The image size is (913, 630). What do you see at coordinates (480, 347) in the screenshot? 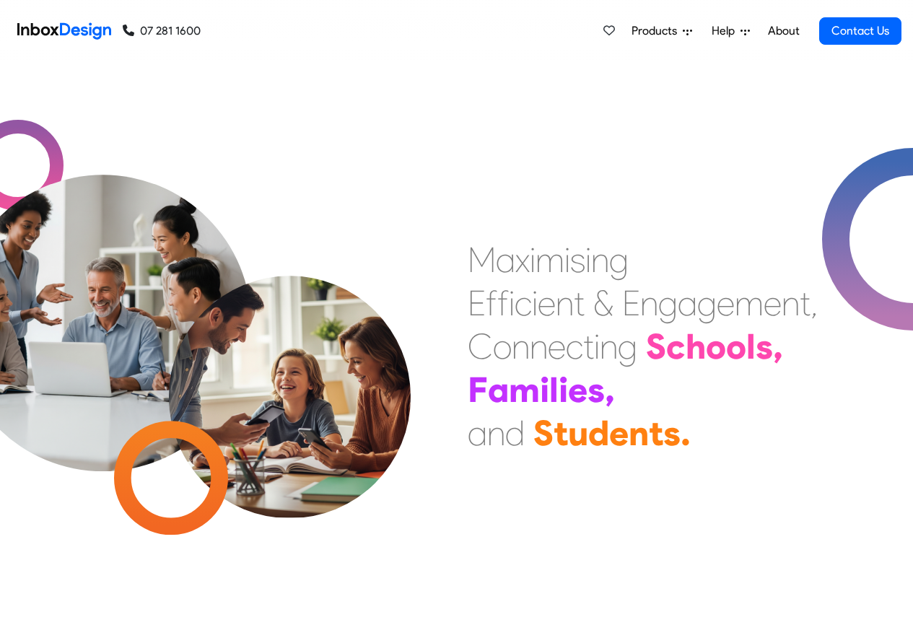
I see `div: C` at bounding box center [480, 347].